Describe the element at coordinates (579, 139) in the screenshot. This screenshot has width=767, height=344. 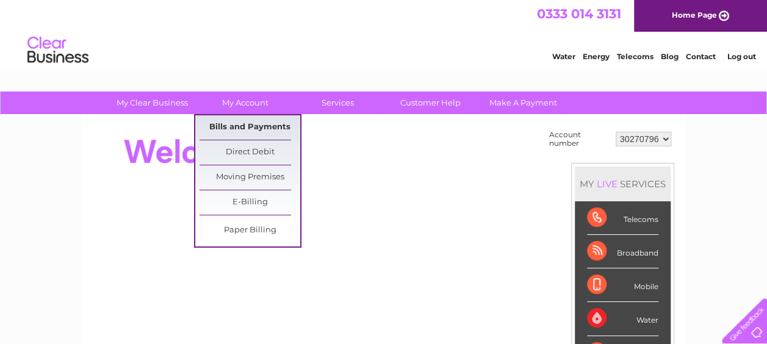
I see `td: Account number` at that location.